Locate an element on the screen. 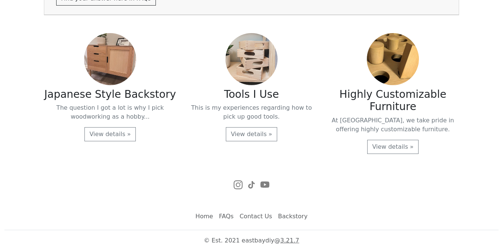  h3: Highly Customizable Furniture is located at coordinates (393, 100).